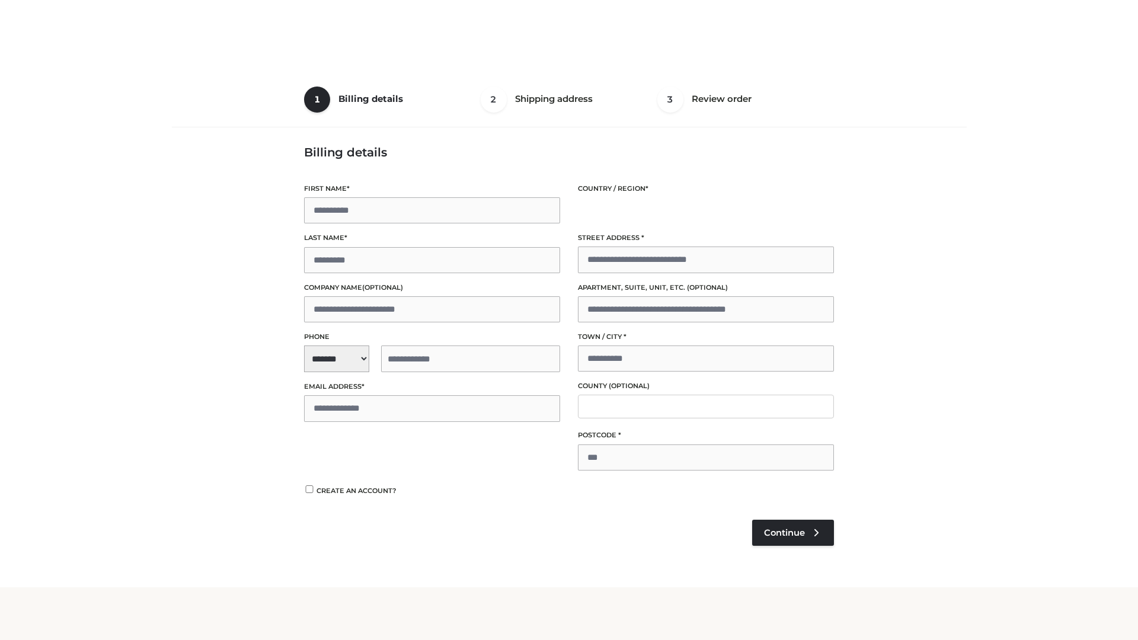 The height and width of the screenshot is (640, 1138). I want to click on label: Last name, so click(432, 238).